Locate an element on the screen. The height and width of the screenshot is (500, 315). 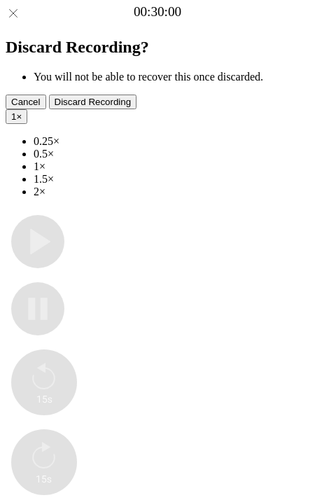
li: 1.5× is located at coordinates (172, 179).